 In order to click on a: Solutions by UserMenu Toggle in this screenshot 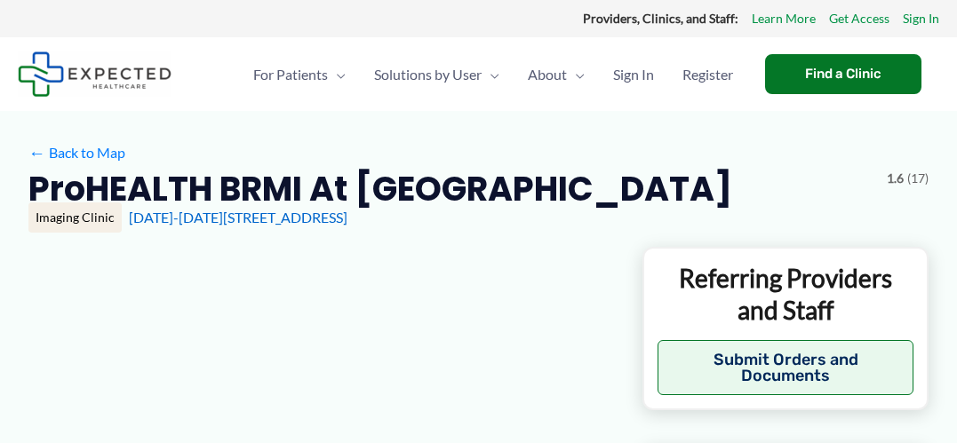, I will do `click(436, 75)`.